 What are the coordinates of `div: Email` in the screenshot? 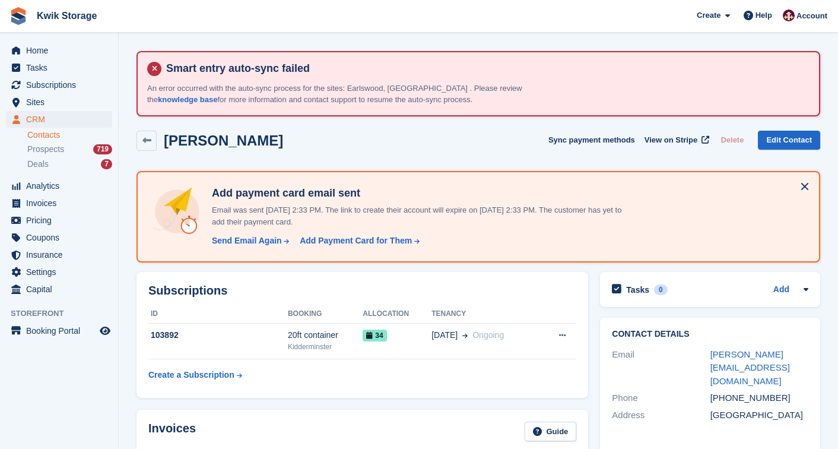 It's located at (661, 368).